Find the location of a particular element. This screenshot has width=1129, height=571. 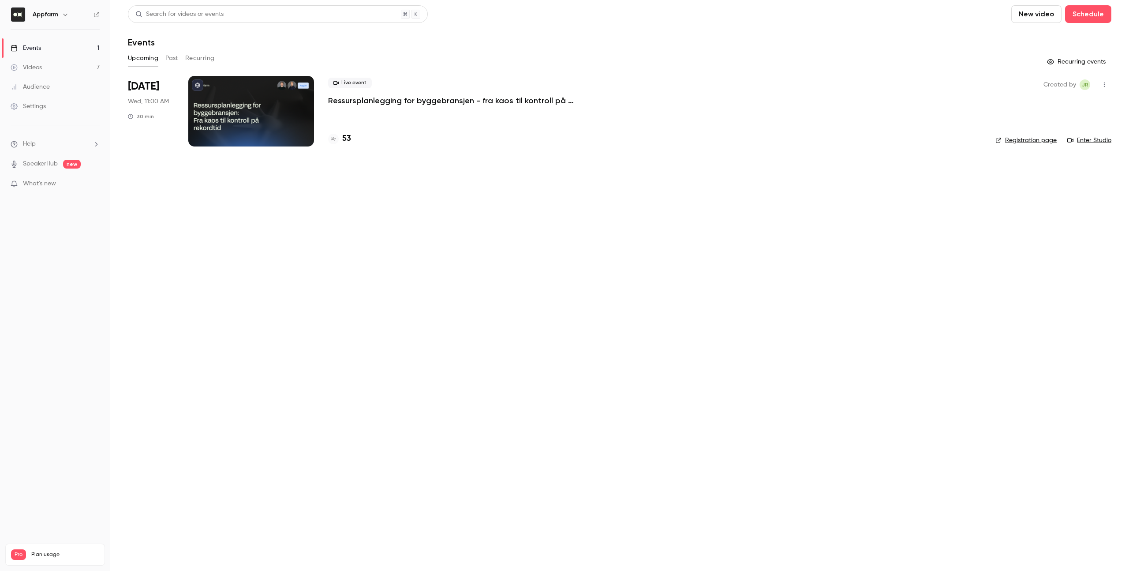

div: Audience is located at coordinates (30, 87).